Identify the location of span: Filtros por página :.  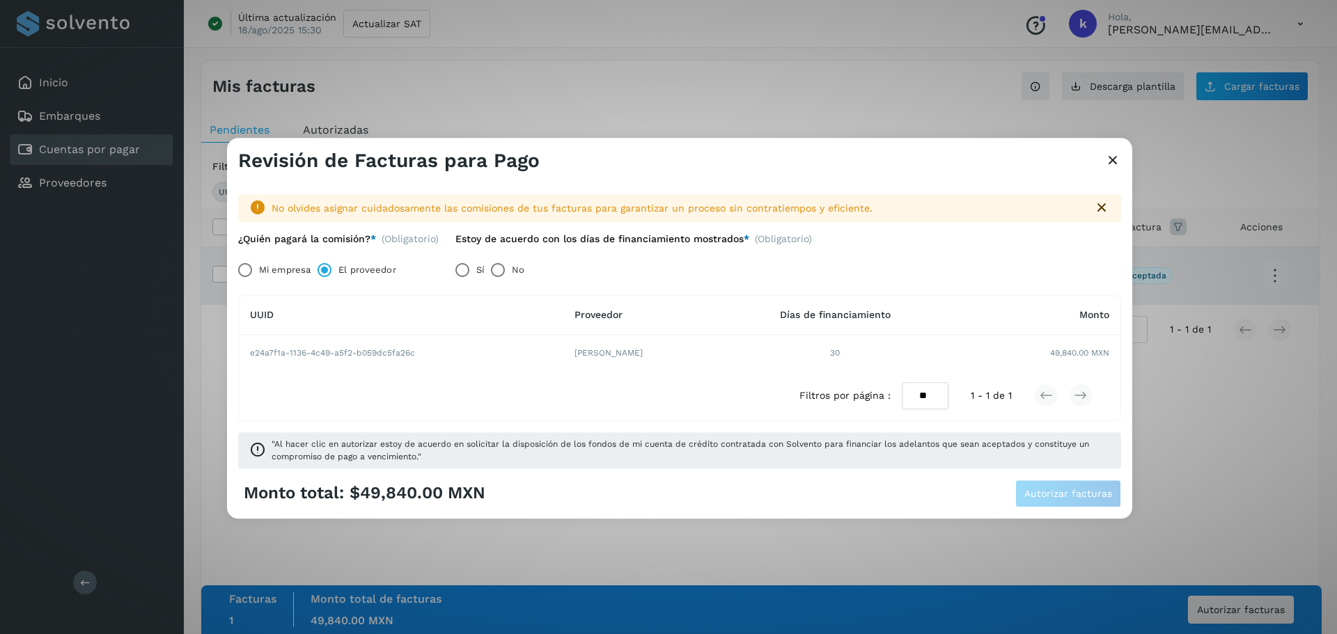
(845, 396).